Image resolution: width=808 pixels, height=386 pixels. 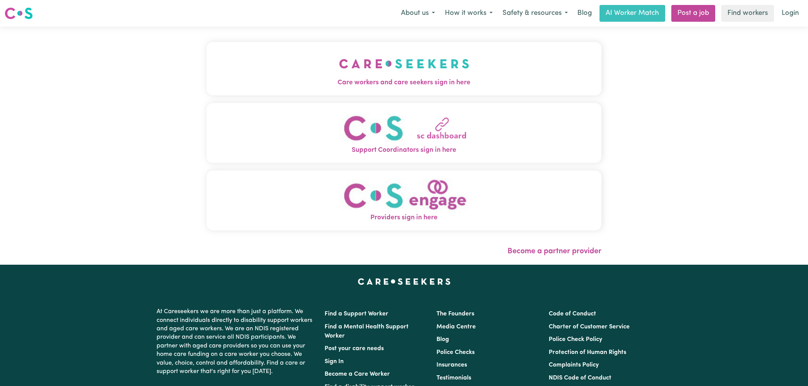 What do you see at coordinates (748, 13) in the screenshot?
I see `a: Find workers` at bounding box center [748, 13].